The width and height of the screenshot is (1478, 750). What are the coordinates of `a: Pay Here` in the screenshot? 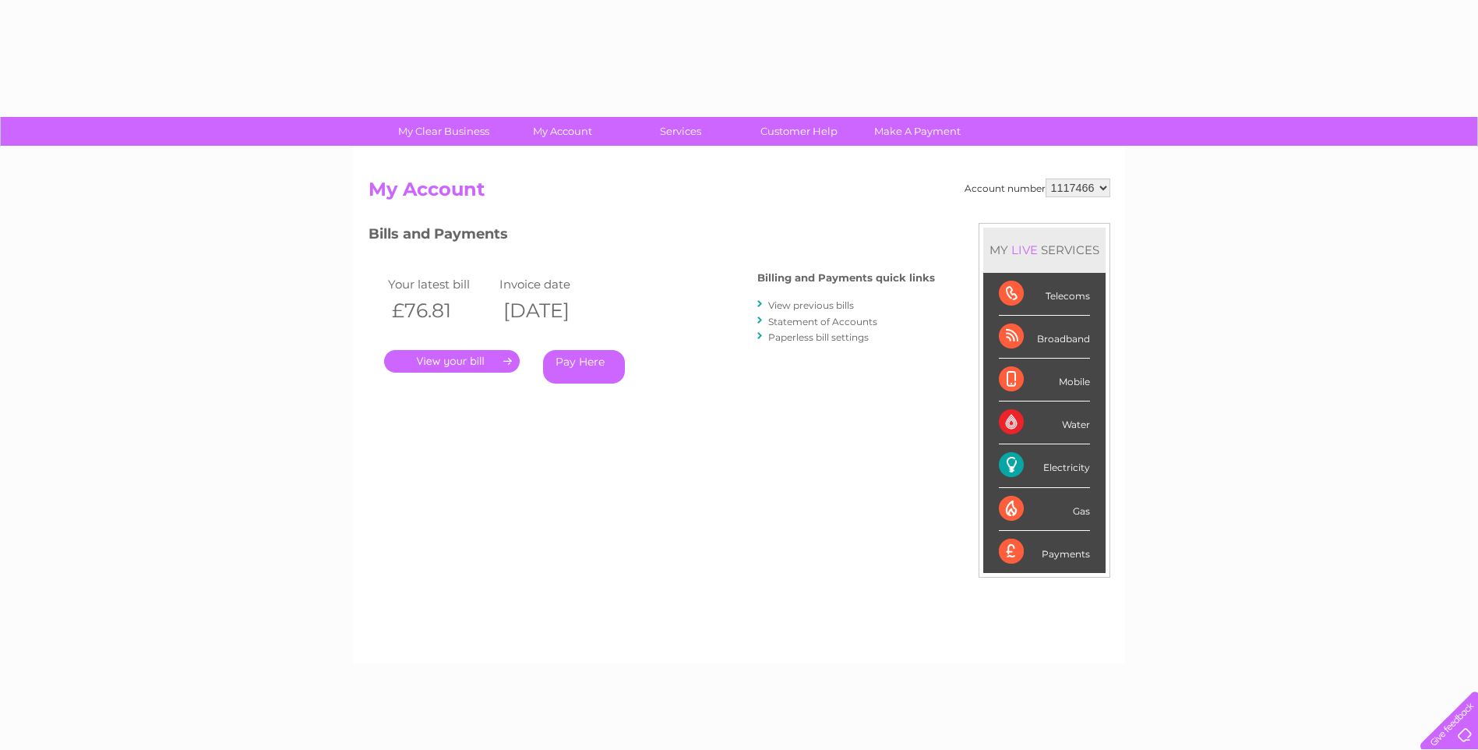 It's located at (584, 366).